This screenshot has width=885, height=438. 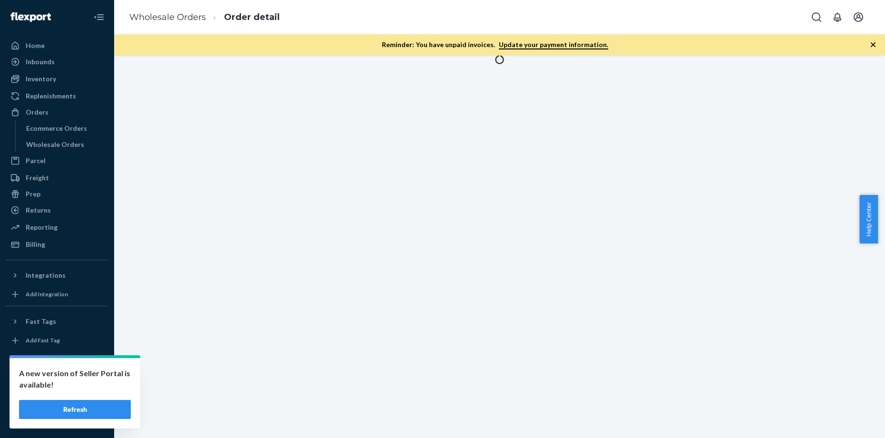 What do you see at coordinates (204, 17) in the screenshot?
I see `ol: breadcrumbs` at bounding box center [204, 17].